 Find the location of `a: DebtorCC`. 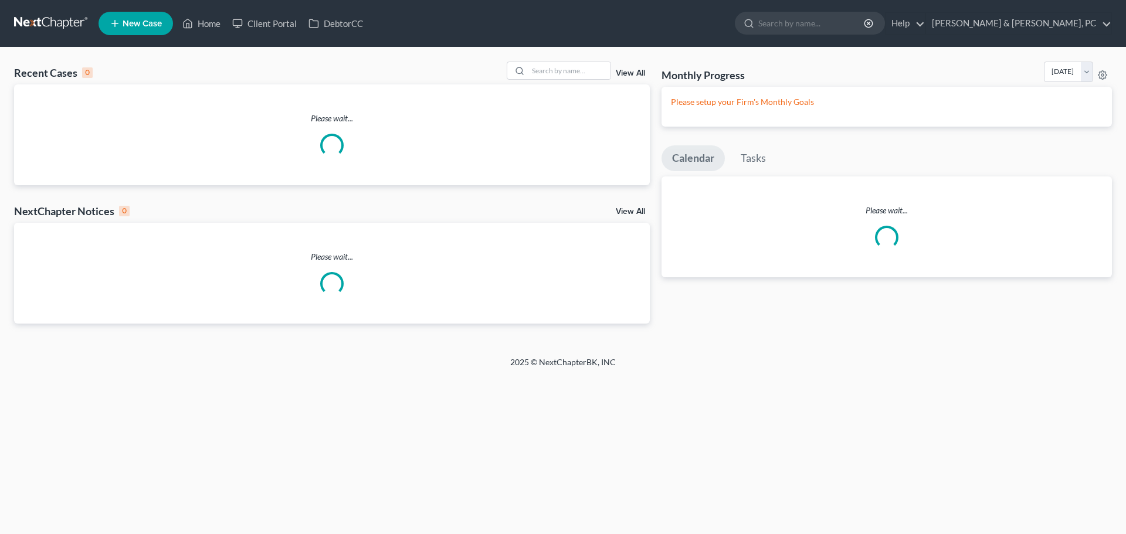

a: DebtorCC is located at coordinates (336, 23).